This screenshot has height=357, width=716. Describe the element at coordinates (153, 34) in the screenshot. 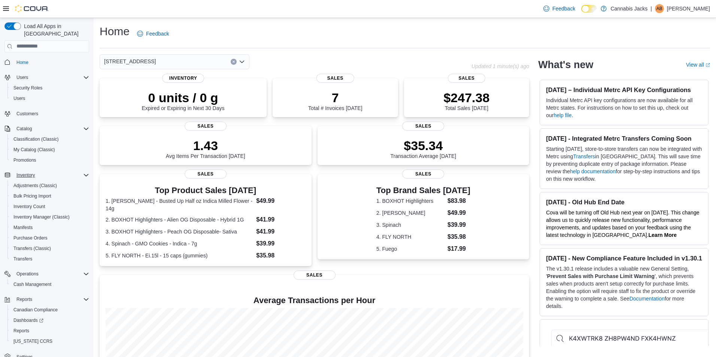

I see `a: Feedback` at that location.